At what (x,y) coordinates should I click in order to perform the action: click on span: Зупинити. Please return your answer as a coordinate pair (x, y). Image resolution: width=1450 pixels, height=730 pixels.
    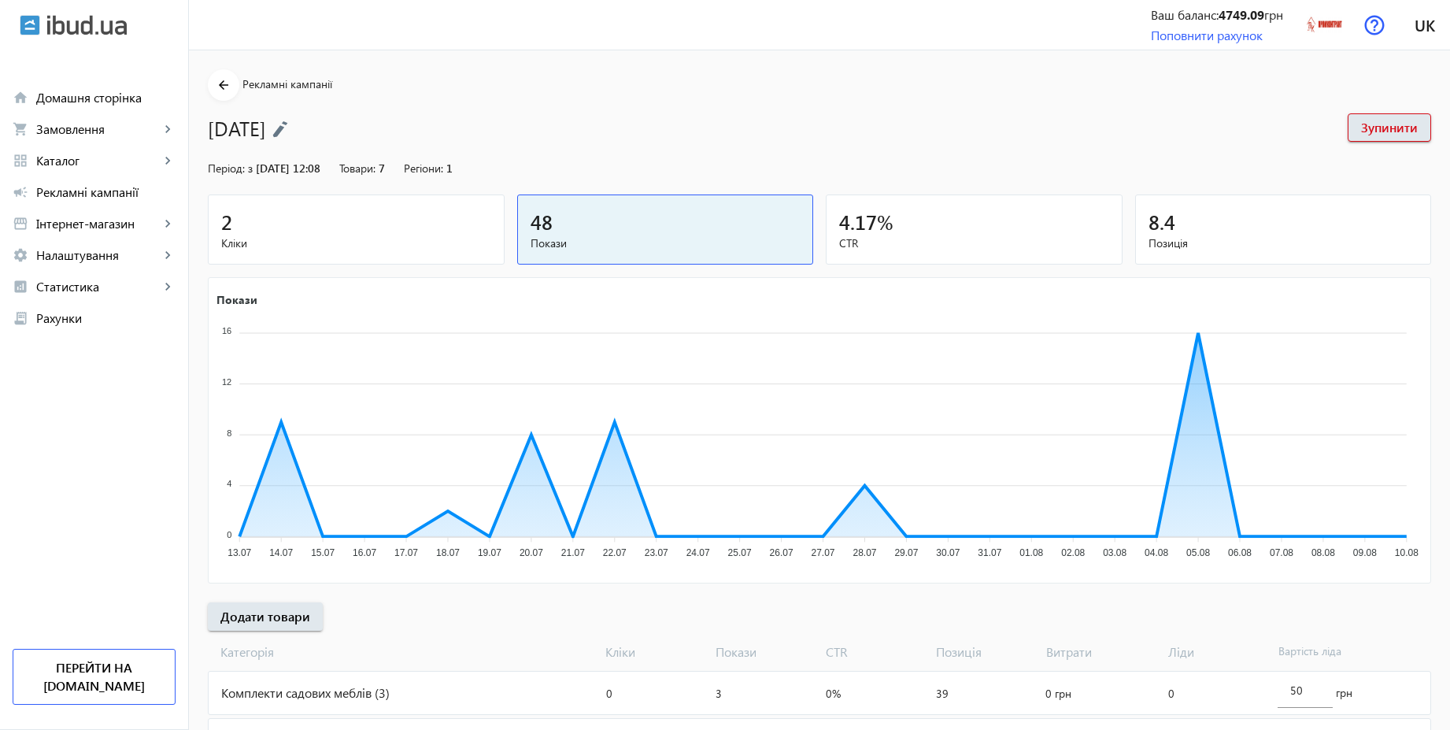
    Looking at the image, I should click on (1389, 128).